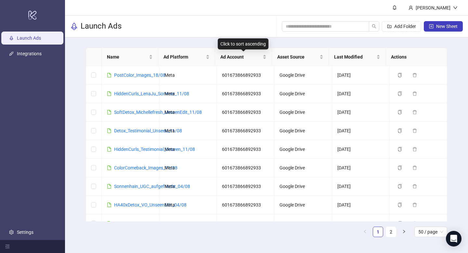  I want to click on span: search, so click(374, 26).